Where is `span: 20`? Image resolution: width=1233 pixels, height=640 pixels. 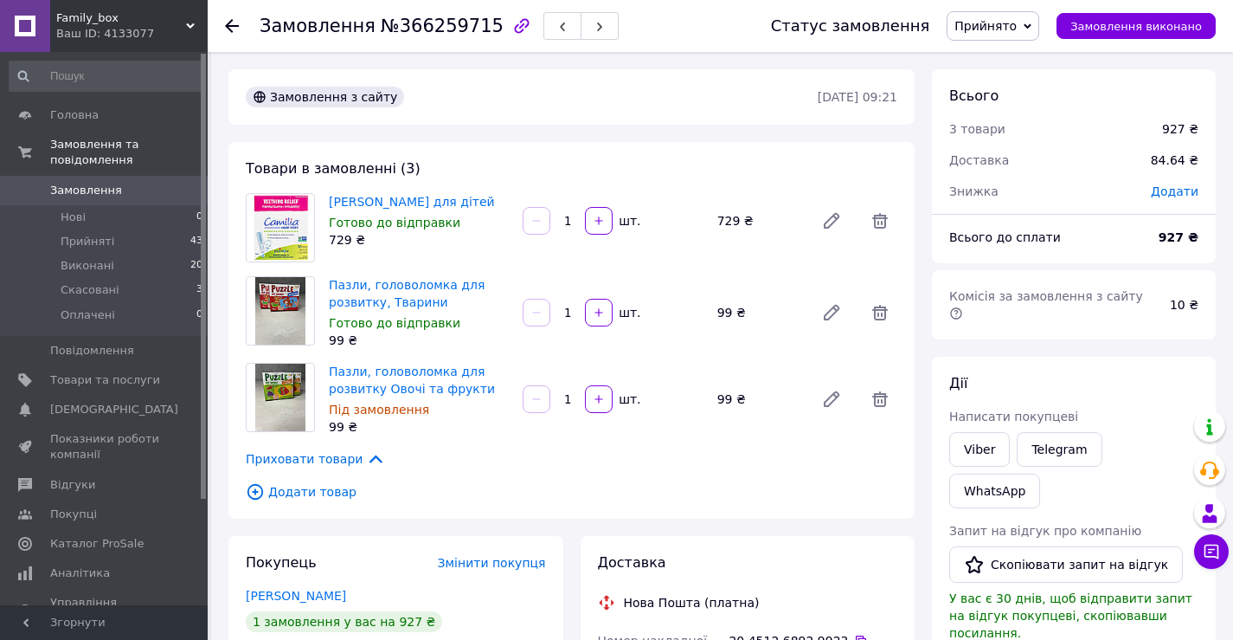 span: 20 is located at coordinates (196, 266).